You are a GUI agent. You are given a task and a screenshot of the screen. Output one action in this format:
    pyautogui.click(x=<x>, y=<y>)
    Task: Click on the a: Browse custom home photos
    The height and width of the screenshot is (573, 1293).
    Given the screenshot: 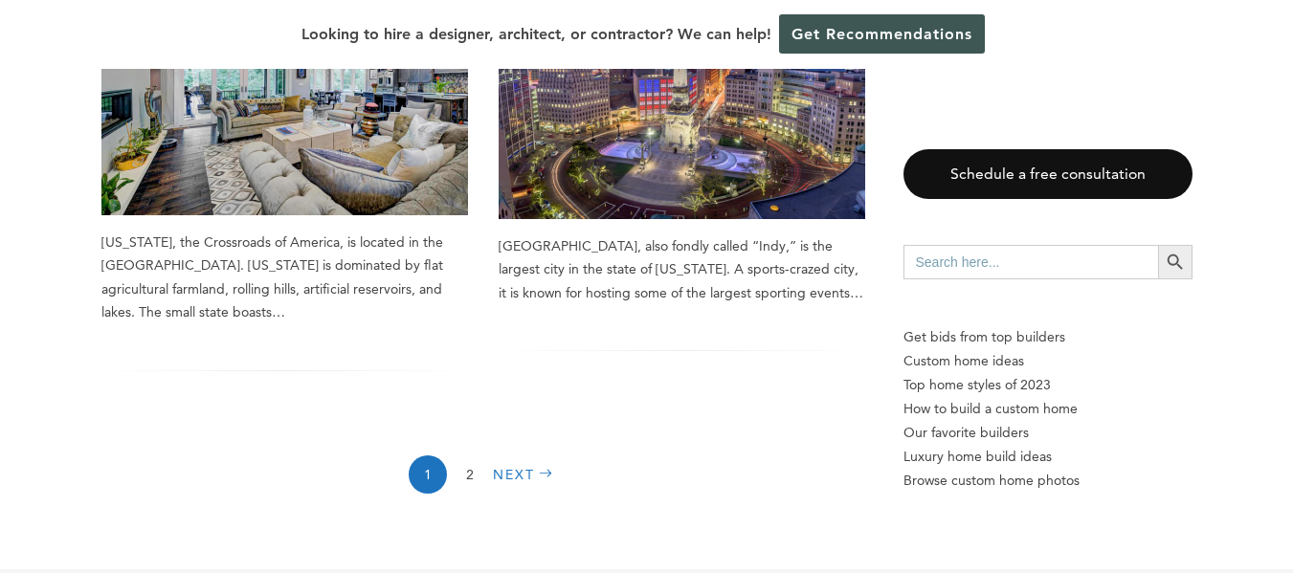 What is the action you would take?
    pyautogui.click(x=1048, y=481)
    